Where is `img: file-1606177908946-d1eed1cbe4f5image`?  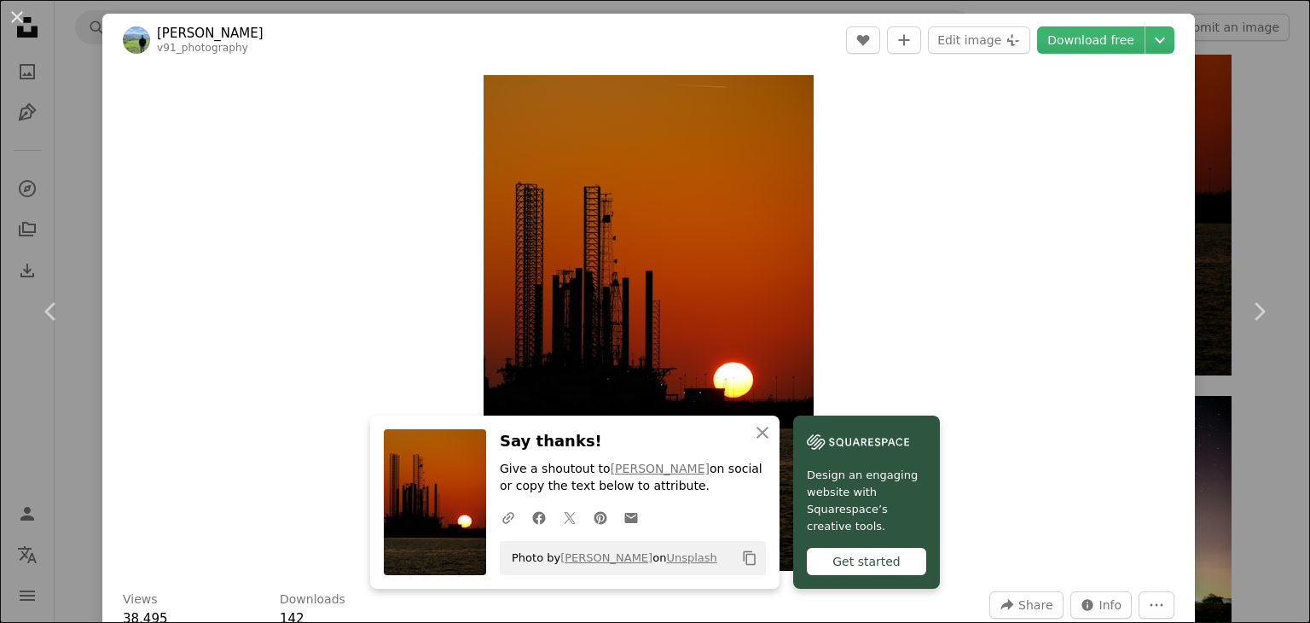
img: file-1606177908946-d1eed1cbe4f5image is located at coordinates (858, 442).